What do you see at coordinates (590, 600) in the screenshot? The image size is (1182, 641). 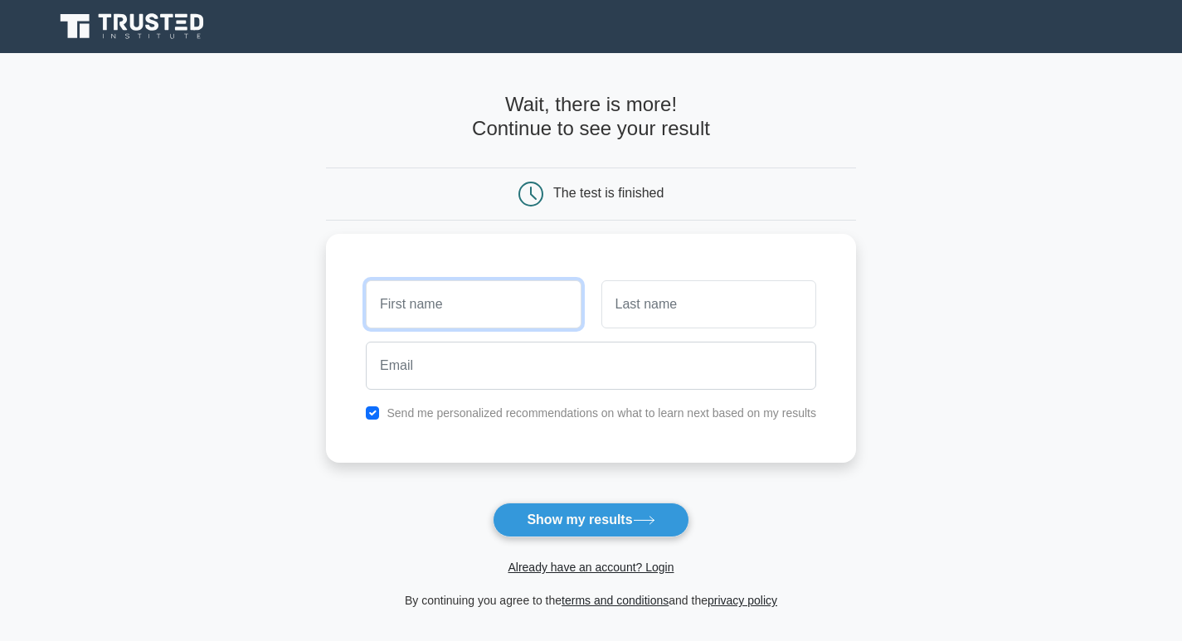 I see `div: By continuing you agree to the and the` at bounding box center [590, 600].